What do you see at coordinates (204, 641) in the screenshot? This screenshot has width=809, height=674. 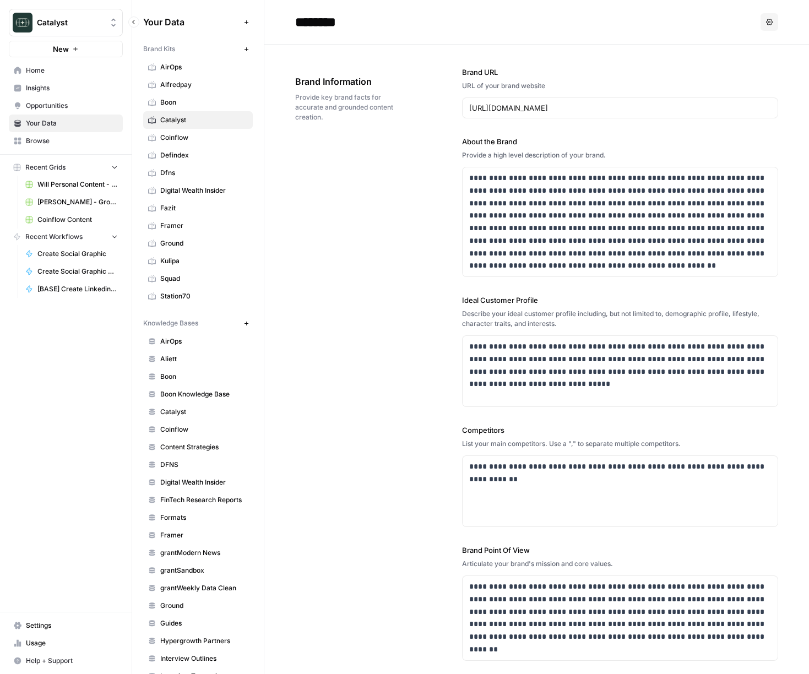 I see `span: Hypergrowth Partners` at bounding box center [204, 641].